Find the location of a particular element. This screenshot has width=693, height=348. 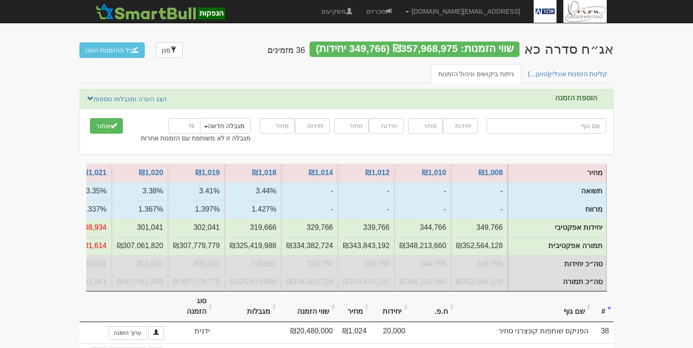

a: ₪1,021 is located at coordinates (94, 173).